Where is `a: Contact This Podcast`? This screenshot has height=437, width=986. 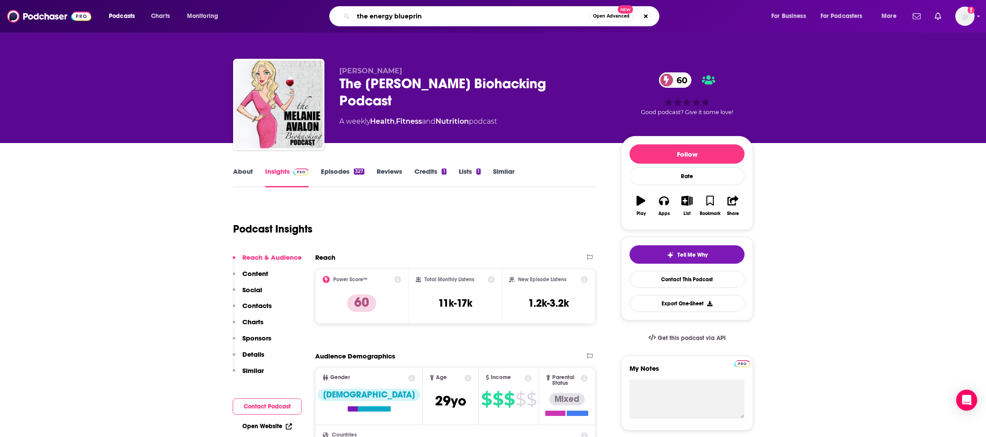 a: Contact This Podcast is located at coordinates (687, 279).